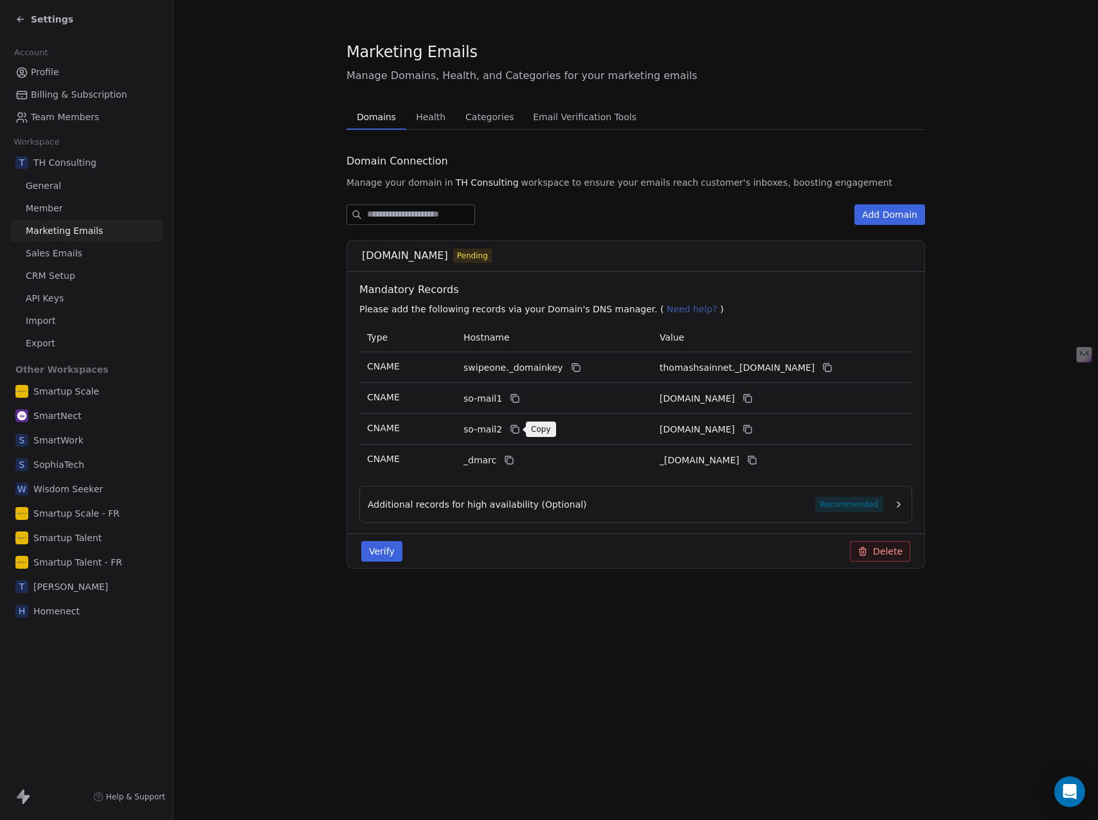  I want to click on span: Smartup Scale, so click(66, 391).